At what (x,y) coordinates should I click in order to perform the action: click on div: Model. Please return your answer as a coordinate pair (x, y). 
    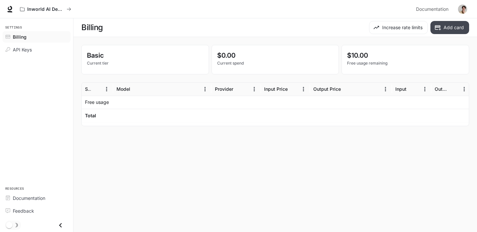
    Looking at the image, I should click on (123, 89).